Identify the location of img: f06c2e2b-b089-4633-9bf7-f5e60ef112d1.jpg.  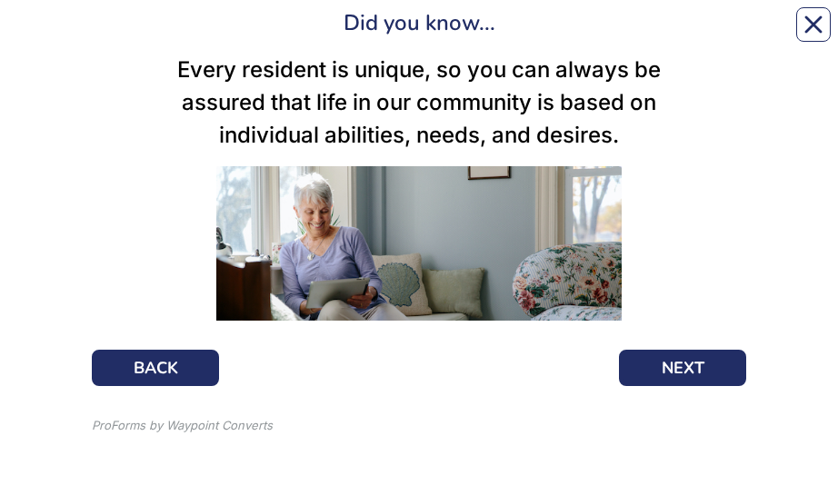
(419, 244).